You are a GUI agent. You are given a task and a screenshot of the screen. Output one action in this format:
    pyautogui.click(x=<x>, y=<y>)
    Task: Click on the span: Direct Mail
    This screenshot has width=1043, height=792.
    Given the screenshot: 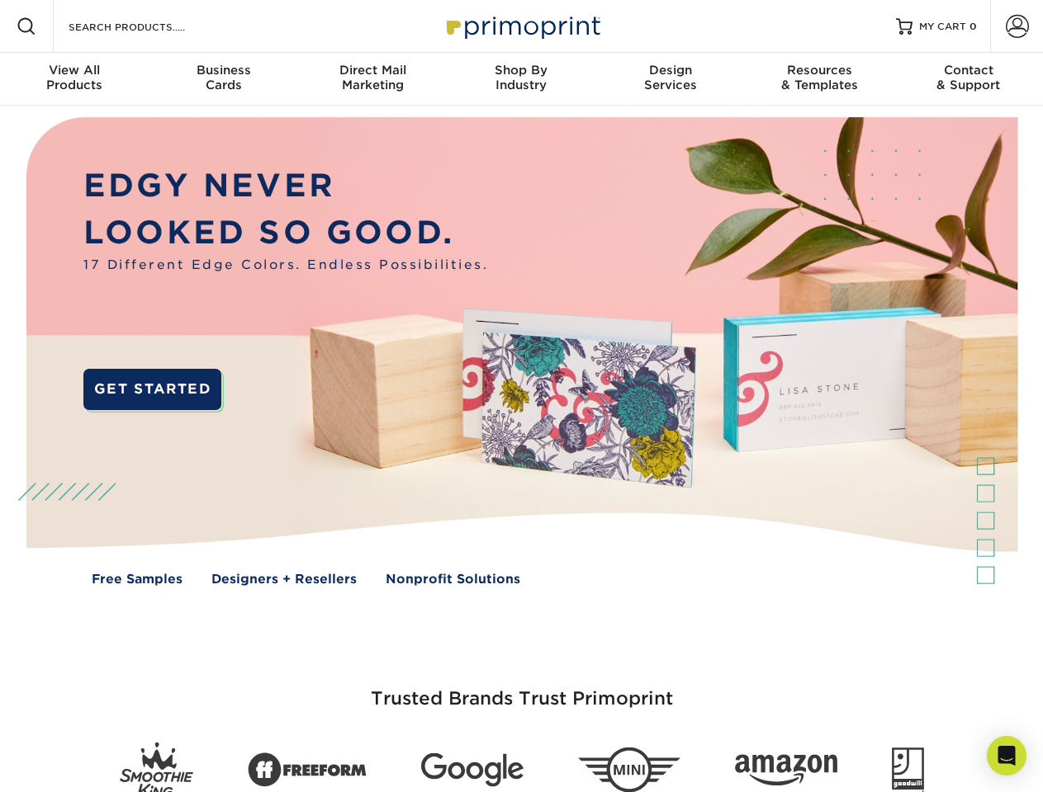 What is the action you would take?
    pyautogui.click(x=372, y=70)
    